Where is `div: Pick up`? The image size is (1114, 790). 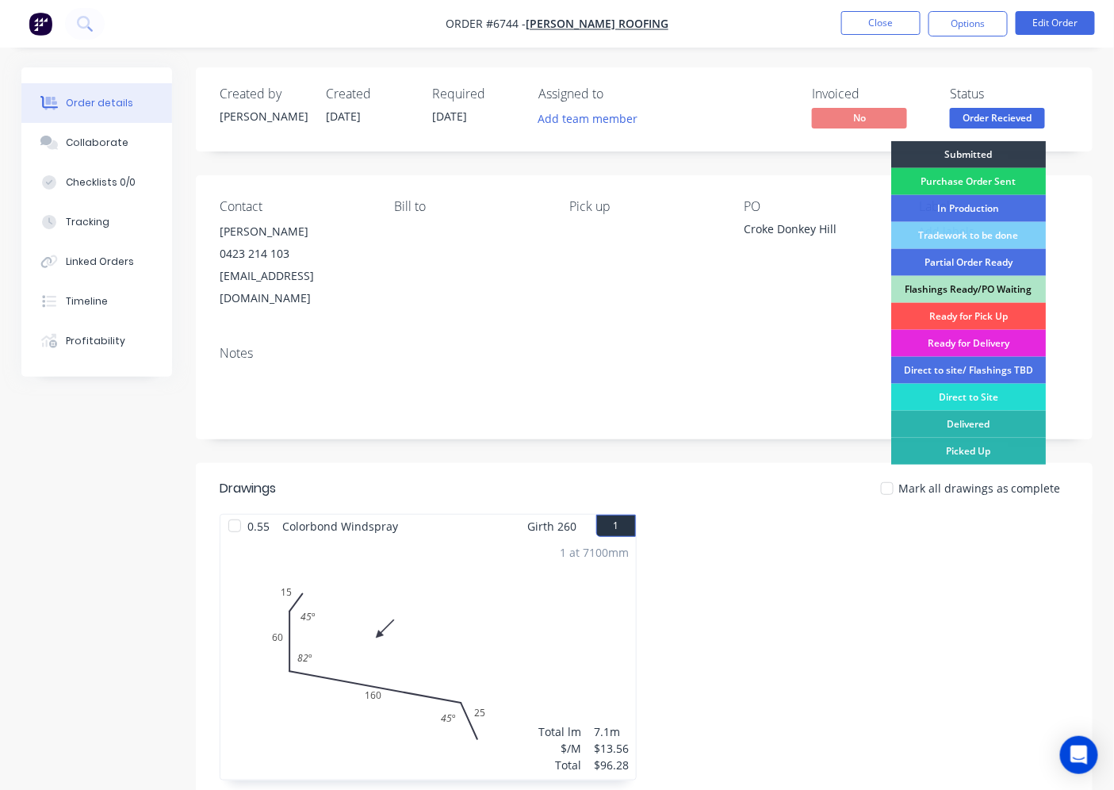
div: Pick up is located at coordinates (644, 206).